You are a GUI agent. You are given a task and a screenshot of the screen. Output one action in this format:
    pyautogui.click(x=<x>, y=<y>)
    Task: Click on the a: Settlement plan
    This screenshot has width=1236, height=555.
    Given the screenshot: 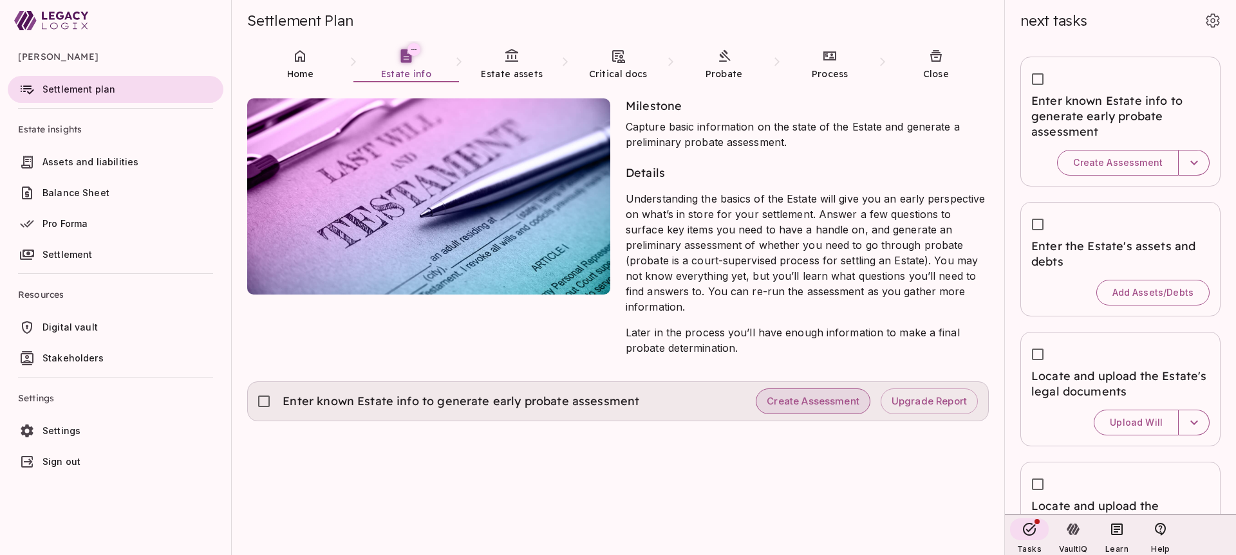 What is the action you would take?
    pyautogui.click(x=115, y=89)
    